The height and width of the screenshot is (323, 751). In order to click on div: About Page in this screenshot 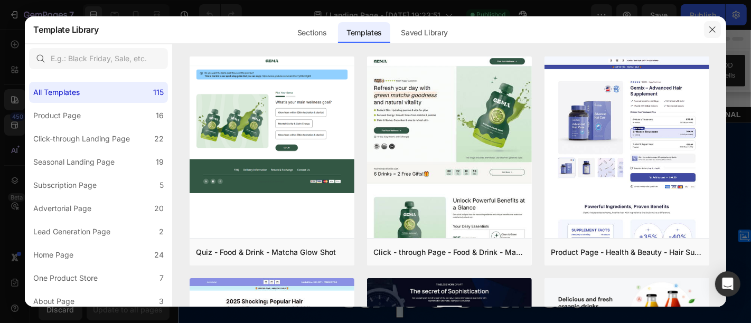, I will do `click(54, 302)`.